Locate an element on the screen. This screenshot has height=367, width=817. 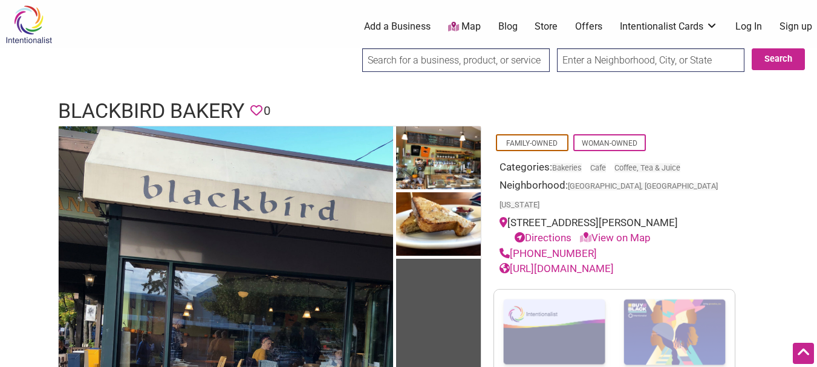
input: Search for a business, product, or service is located at coordinates (456, 60).